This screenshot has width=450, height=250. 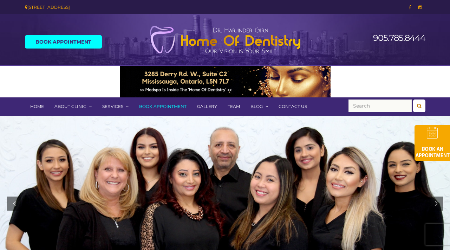 I want to click on img: Medspa-Banner-Virtual-Consultation-2-1.gif, so click(x=225, y=82).